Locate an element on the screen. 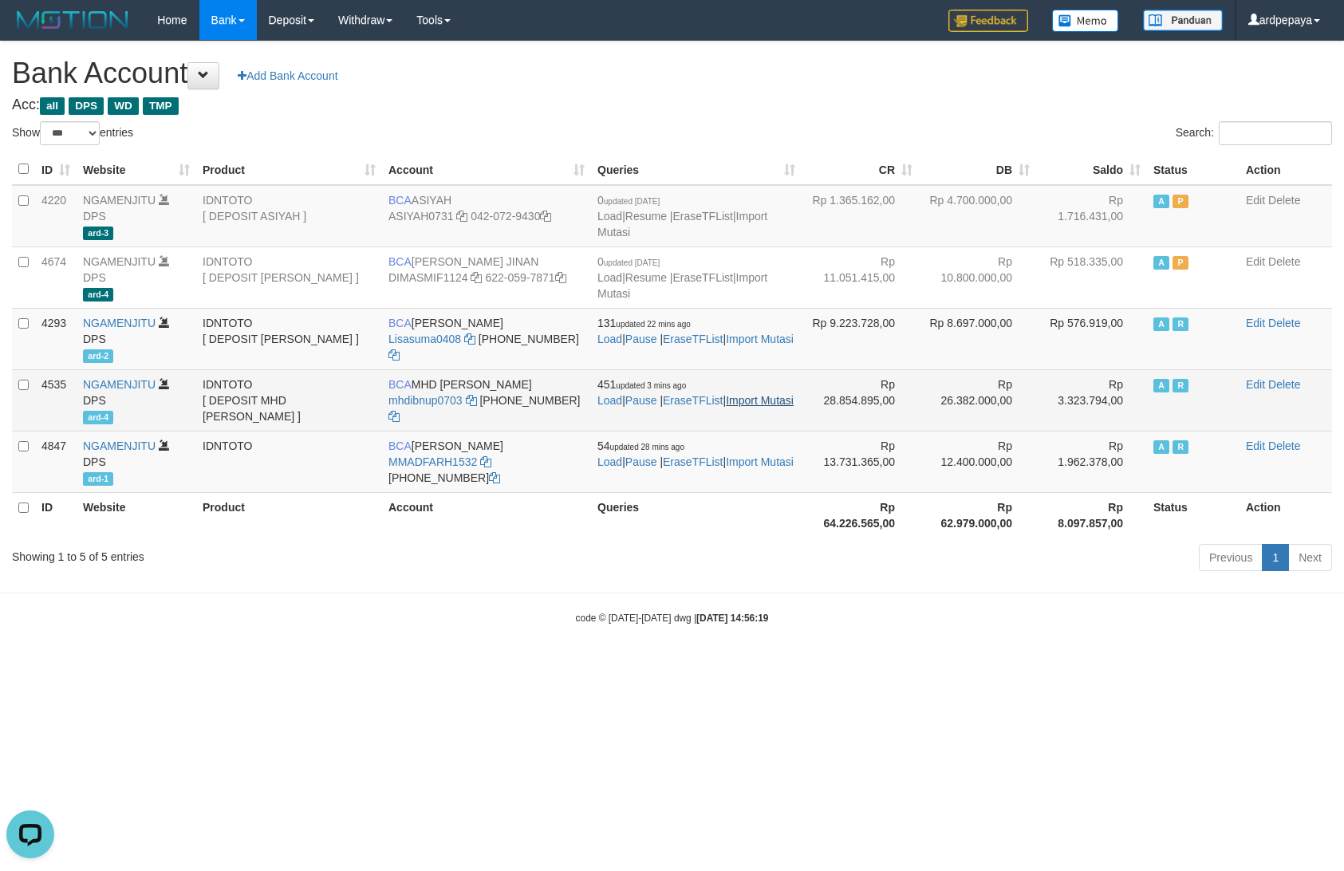  td: Rp 1.365.162,00 is located at coordinates (860, 216).